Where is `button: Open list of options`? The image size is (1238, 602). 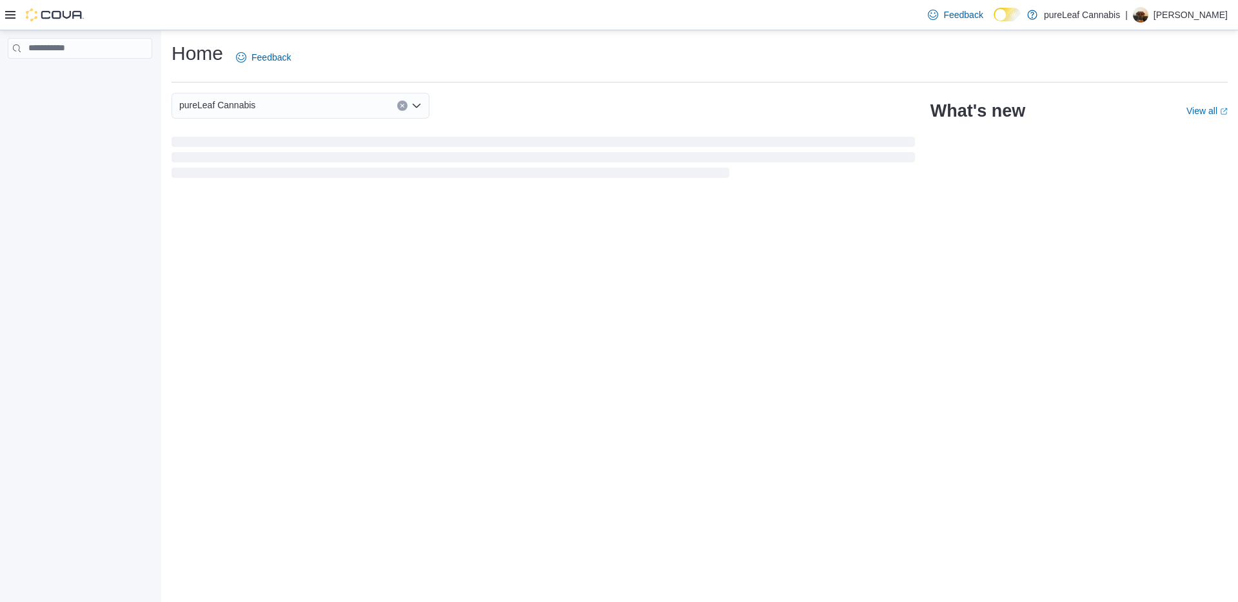
button: Open list of options is located at coordinates (416, 106).